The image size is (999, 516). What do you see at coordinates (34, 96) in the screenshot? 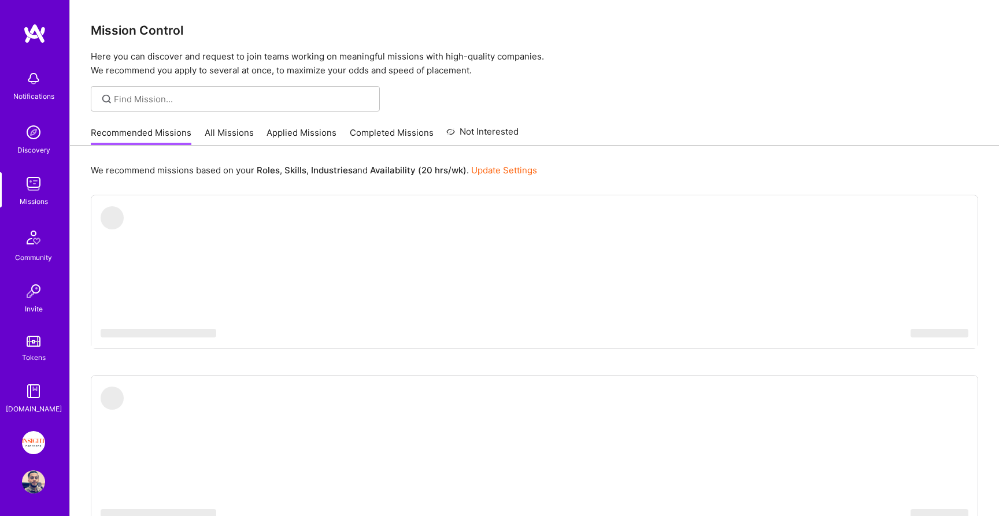
I see `div: Notifications` at bounding box center [34, 96].